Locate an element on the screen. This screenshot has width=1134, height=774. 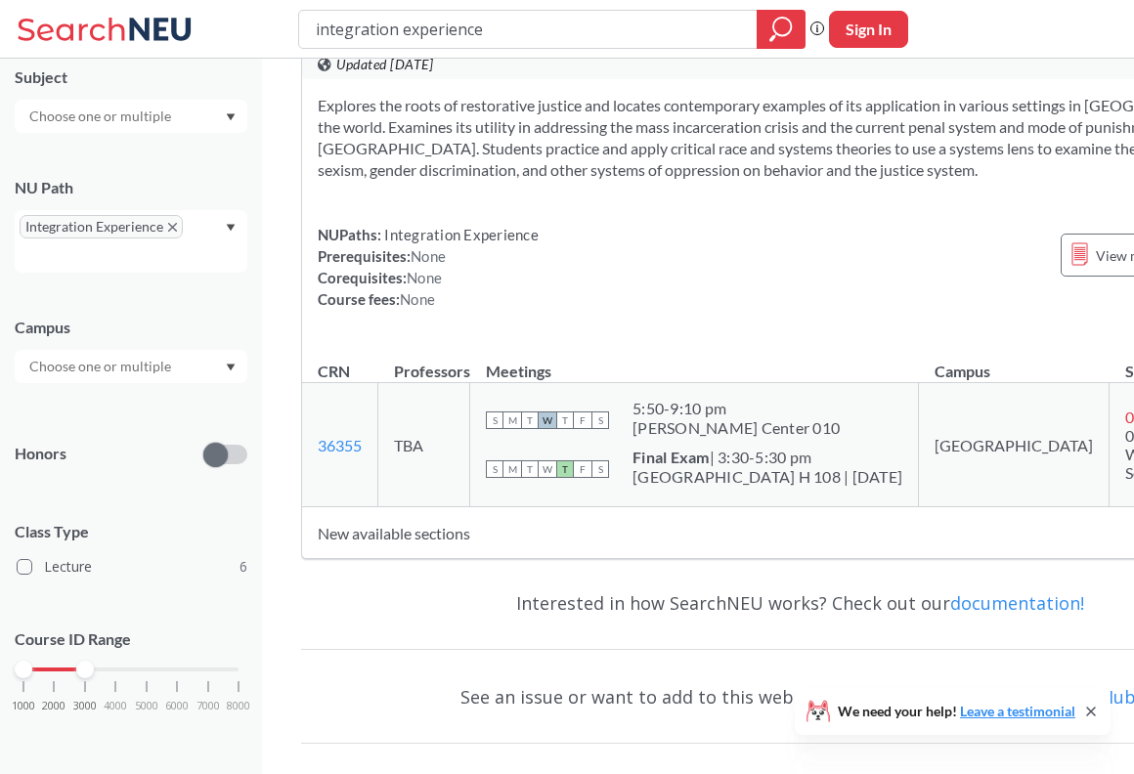
span: 6000 is located at coordinates (177, 706).